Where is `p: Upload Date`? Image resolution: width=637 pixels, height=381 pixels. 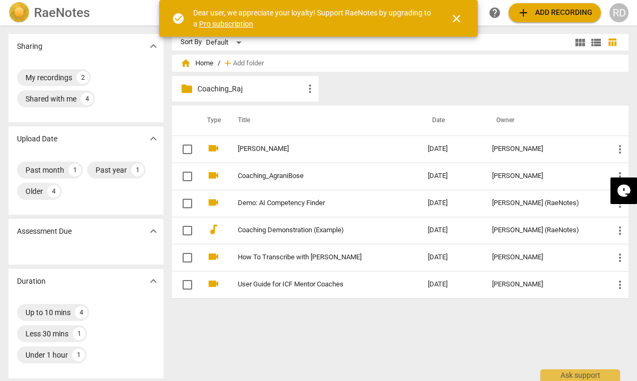
p: Upload Date is located at coordinates (37, 139).